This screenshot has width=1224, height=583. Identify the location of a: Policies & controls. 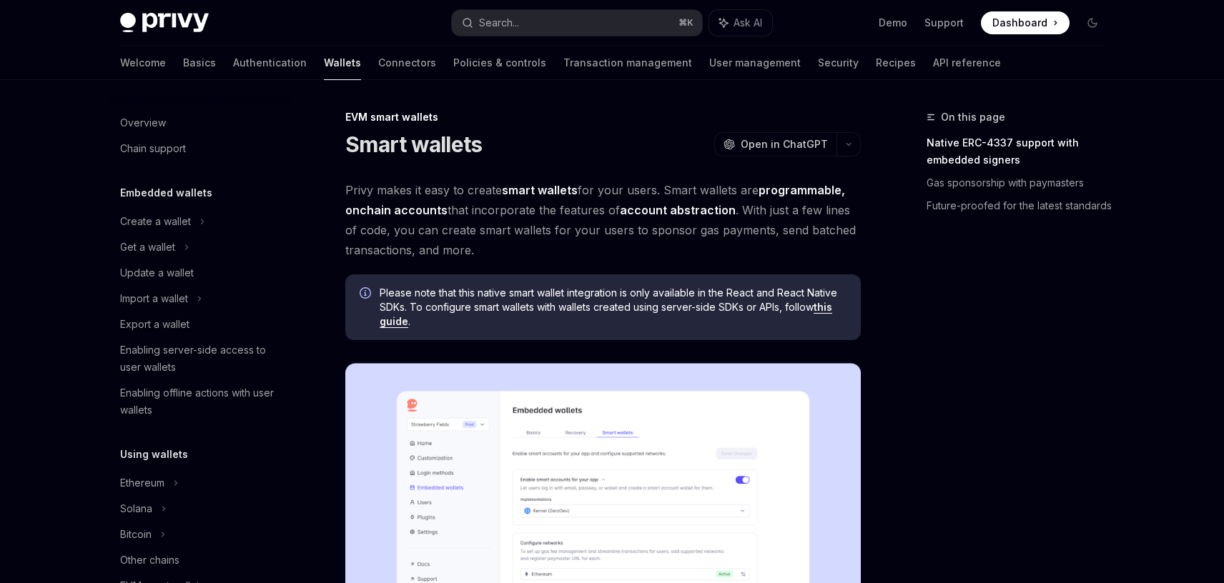
(500, 63).